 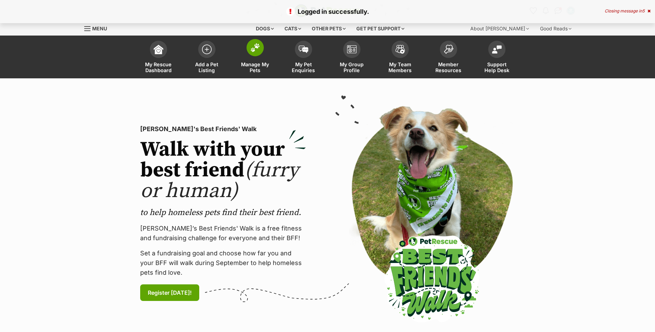 What do you see at coordinates (380, 29) in the screenshot?
I see `div: Get pet support` at bounding box center [380, 29].